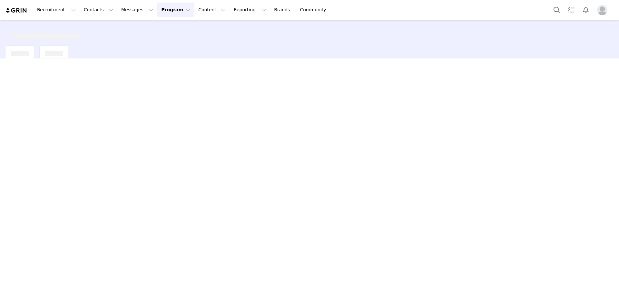  What do you see at coordinates (16, 10) in the screenshot?
I see `a: grin logo` at bounding box center [16, 10].